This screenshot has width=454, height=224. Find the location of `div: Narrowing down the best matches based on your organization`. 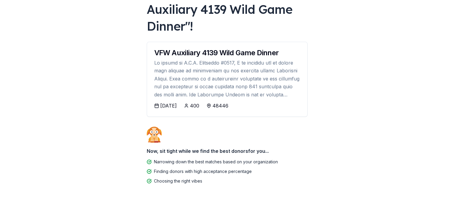

div: Narrowing down the best matches based on your organization is located at coordinates (216, 162).